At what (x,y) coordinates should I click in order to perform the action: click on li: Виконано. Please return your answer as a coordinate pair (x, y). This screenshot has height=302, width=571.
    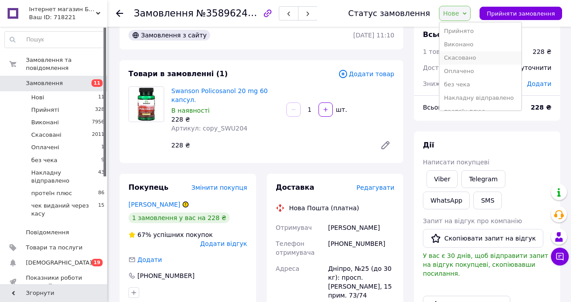
    Looking at the image, I should click on (480, 45).